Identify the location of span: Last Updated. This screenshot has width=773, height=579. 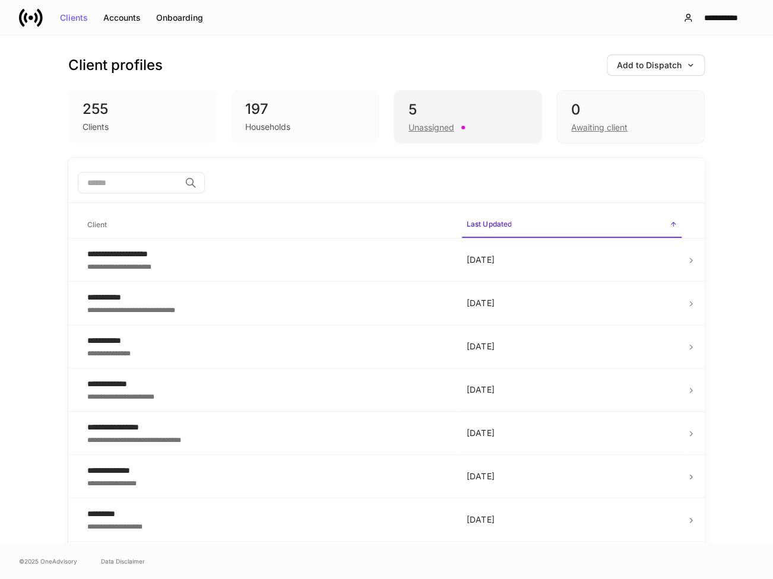
(572, 225).